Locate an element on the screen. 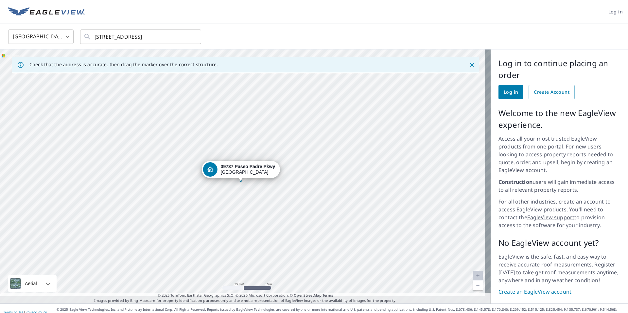 The height and width of the screenshot is (313, 628). a: Terms is located at coordinates (328, 295).